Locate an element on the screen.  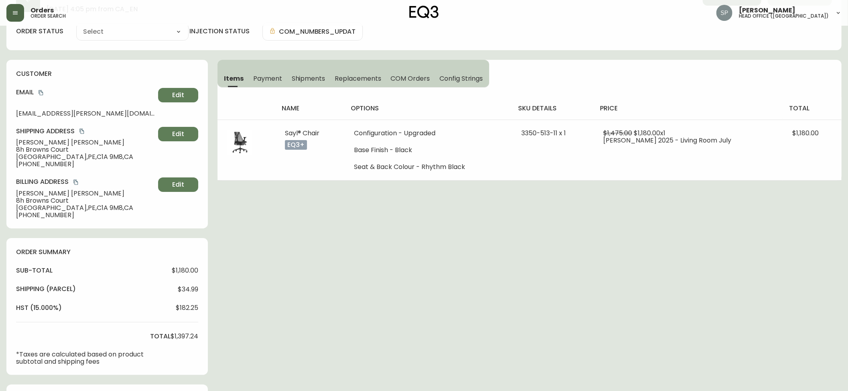
span: Config Strings is located at coordinates (461, 78).